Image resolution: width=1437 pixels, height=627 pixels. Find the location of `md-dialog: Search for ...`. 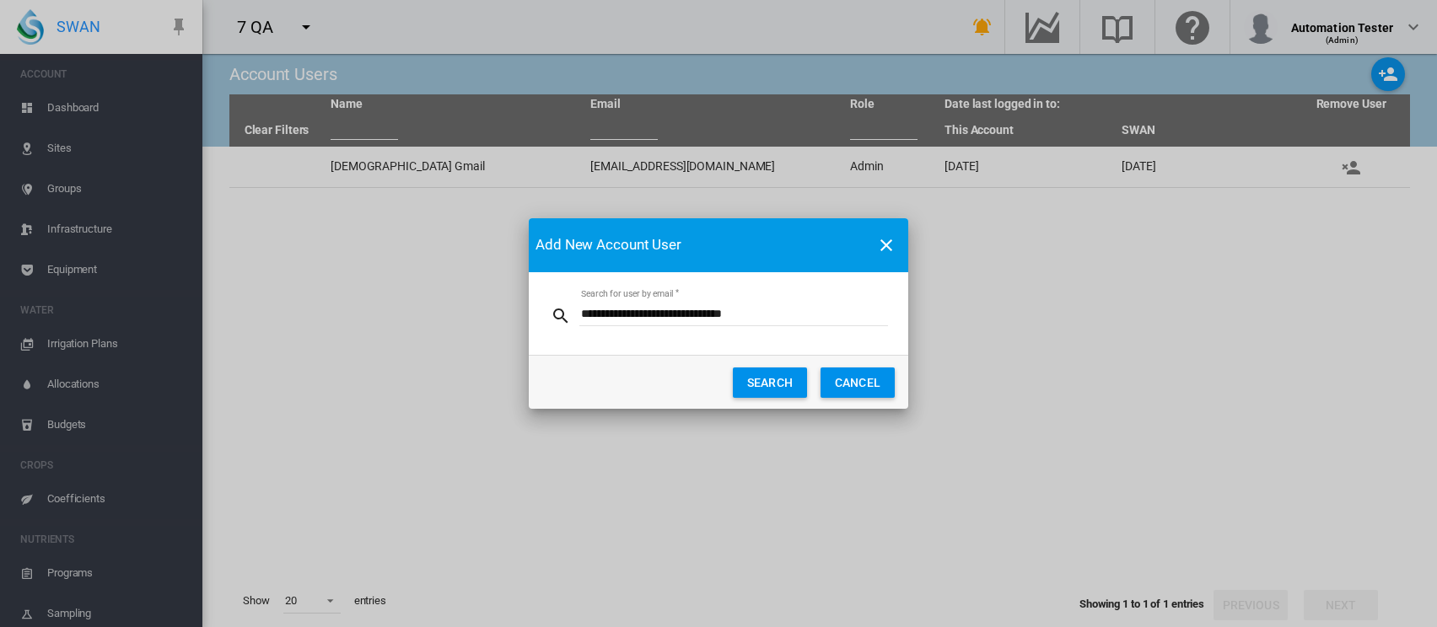

md-dialog: Search for ... is located at coordinates (718, 314).